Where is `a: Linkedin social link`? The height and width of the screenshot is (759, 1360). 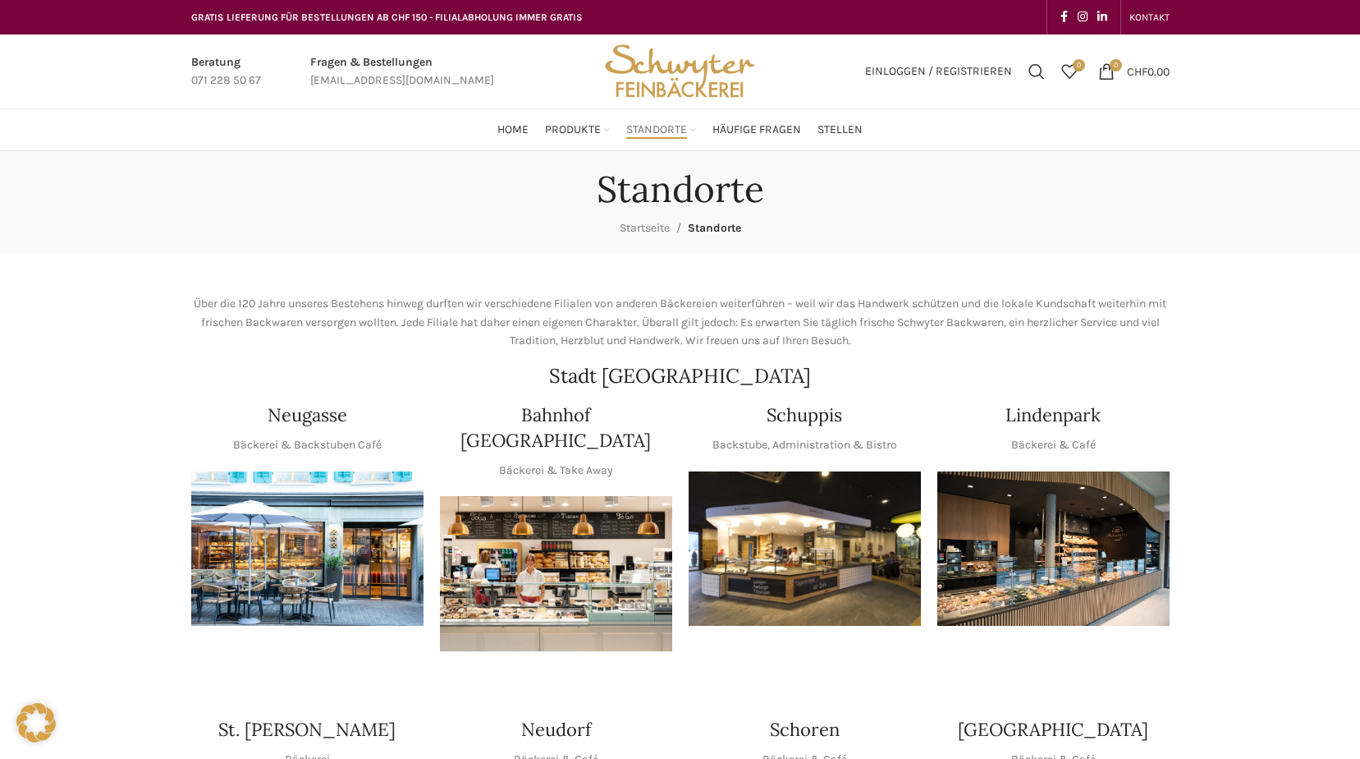
a: Linkedin social link is located at coordinates (1103, 17).